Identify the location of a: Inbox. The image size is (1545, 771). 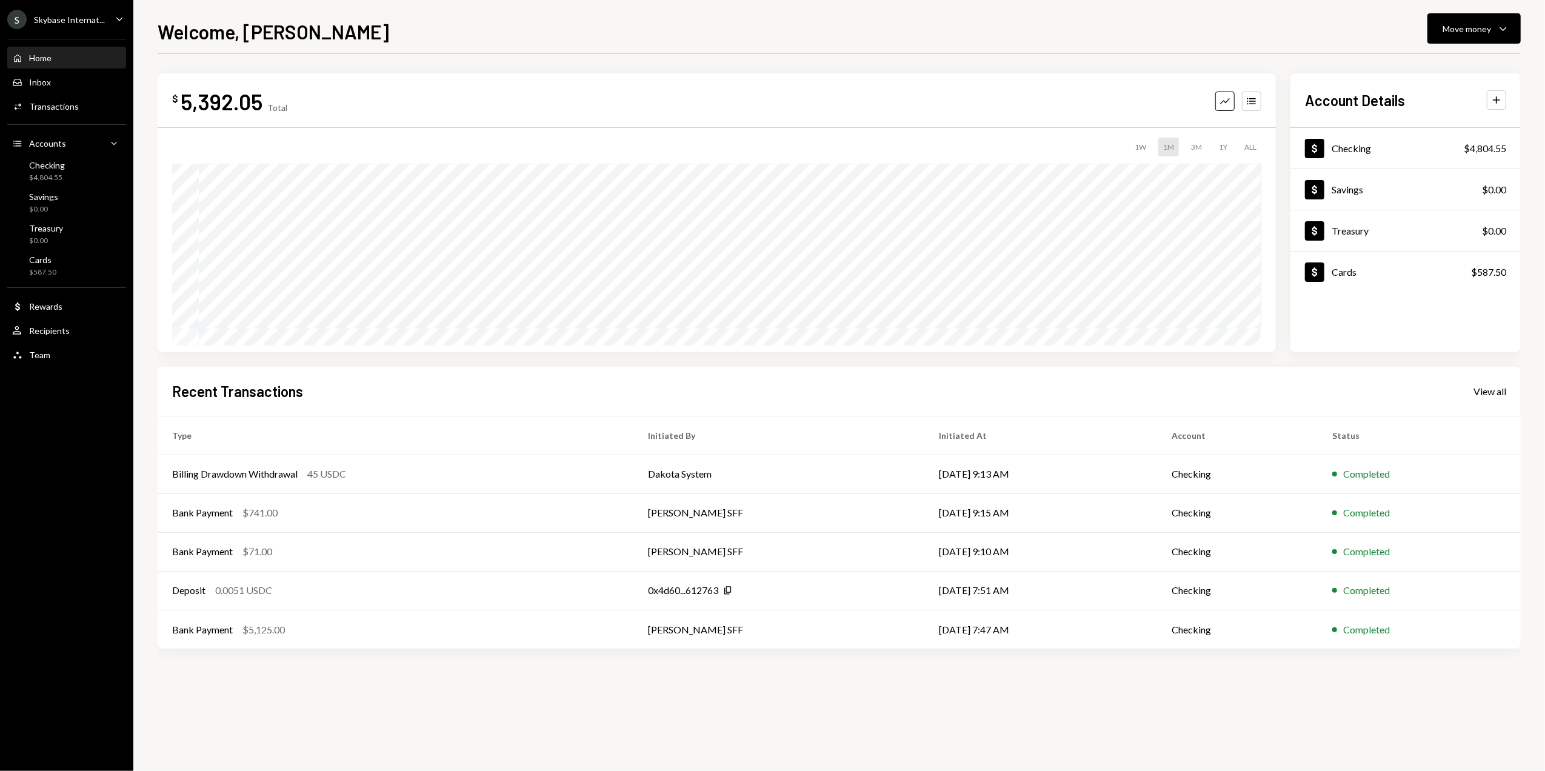
(67, 82).